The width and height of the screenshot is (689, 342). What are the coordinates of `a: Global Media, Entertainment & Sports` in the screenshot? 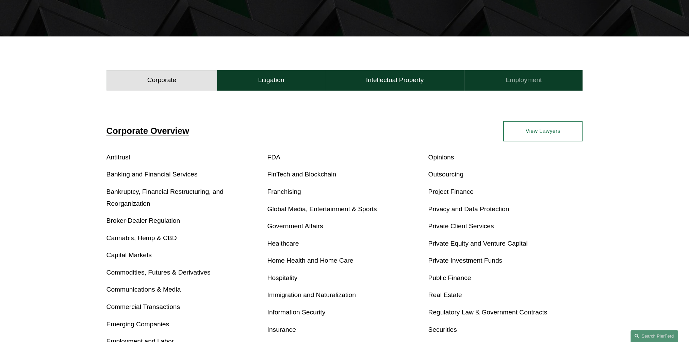 It's located at (322, 209).